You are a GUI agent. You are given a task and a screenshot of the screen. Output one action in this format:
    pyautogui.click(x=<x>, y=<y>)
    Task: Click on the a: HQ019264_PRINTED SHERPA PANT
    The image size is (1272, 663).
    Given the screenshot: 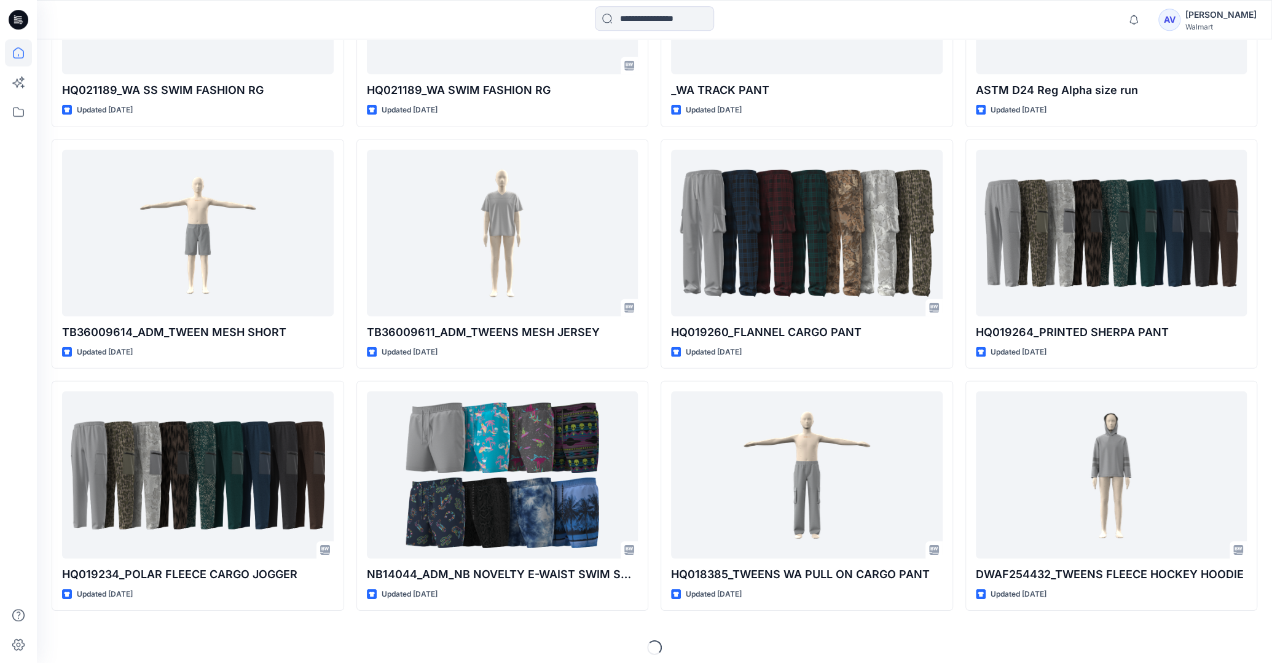 What is the action you would take?
    pyautogui.click(x=1111, y=233)
    